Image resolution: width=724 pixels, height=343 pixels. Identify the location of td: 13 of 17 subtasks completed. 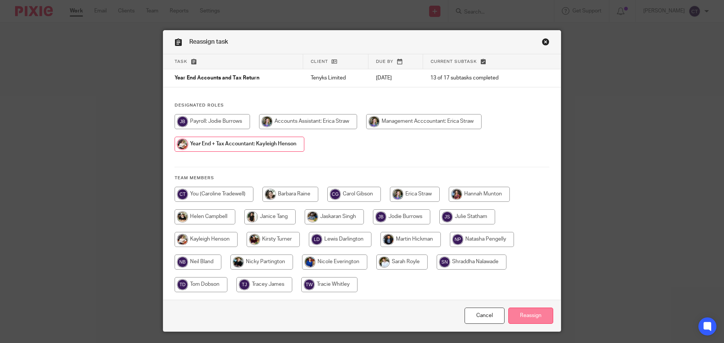
(477, 78).